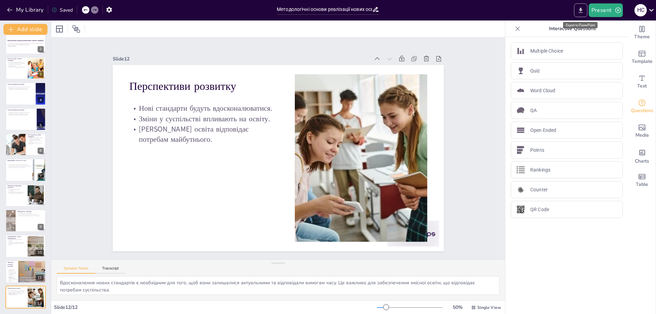  What do you see at coordinates (16, 65) in the screenshot?
I see `p: Вони інтегрують нові підходи у навчальний процес.` at bounding box center [16, 65].